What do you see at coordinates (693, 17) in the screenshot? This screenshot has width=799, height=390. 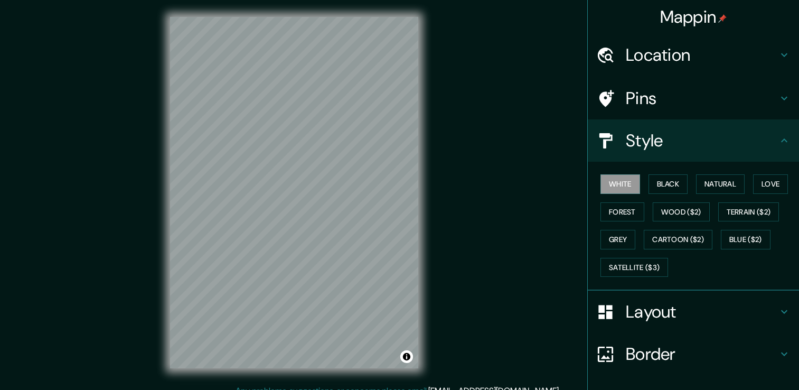 I see `h4: Mappin` at bounding box center [693, 17].